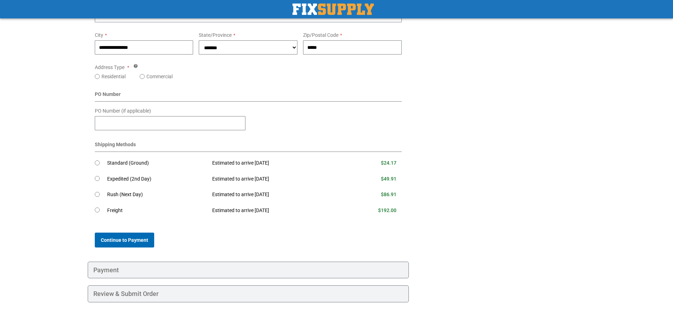 This screenshot has height=319, width=673. I want to click on span: Zip/Postal Code, so click(321, 35).